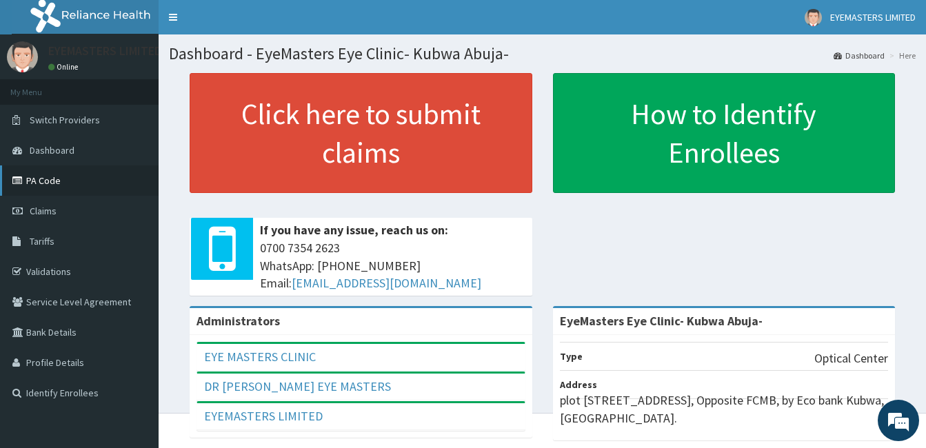 This screenshot has height=448, width=926. What do you see at coordinates (542, 54) in the screenshot?
I see `h1: Dashboard - EyeMasters Eye Clinic- Kubwa Abuja-` at bounding box center [542, 54].